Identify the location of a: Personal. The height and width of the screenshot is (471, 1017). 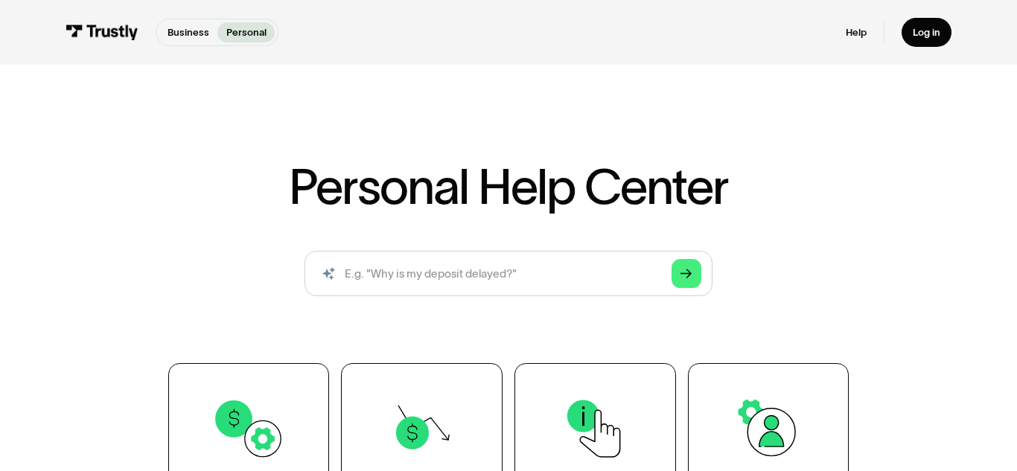
(246, 32).